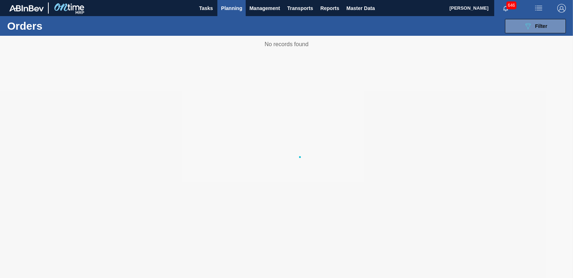 The image size is (573, 278). I want to click on span: Filter, so click(541, 26).